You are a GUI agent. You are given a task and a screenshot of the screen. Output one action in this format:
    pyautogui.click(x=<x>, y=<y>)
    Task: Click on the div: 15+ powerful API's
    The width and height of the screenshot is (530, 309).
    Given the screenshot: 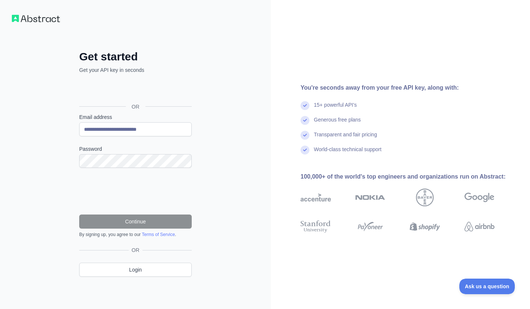 What is the action you would take?
    pyautogui.click(x=336, y=109)
    